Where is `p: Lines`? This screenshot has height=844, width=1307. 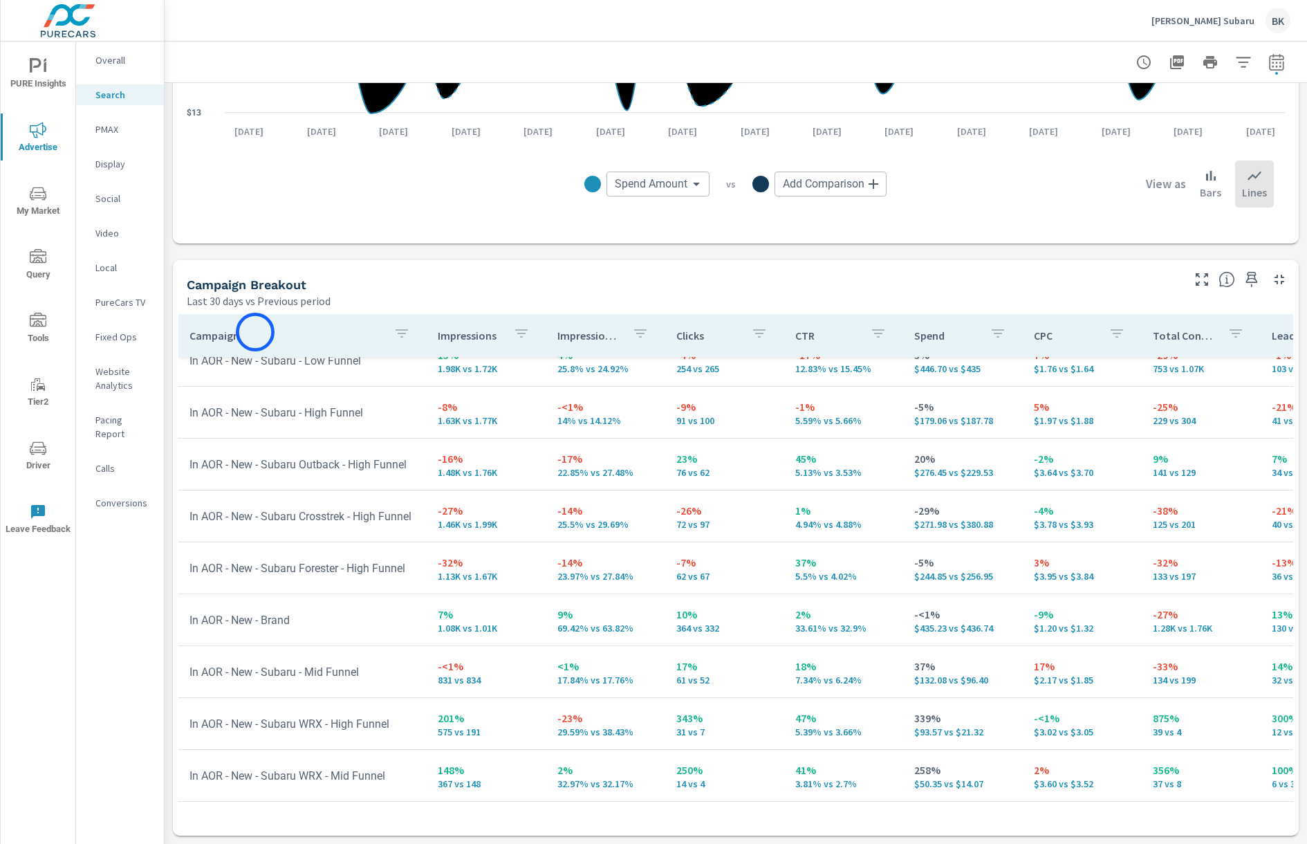
p: Lines is located at coordinates (1255, 192).